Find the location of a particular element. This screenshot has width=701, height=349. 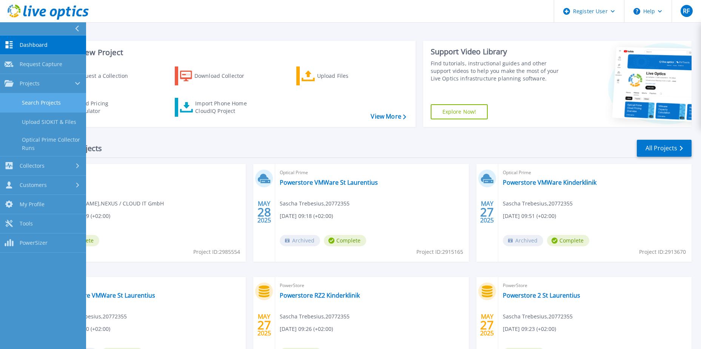

span: Customers is located at coordinates (33, 185).